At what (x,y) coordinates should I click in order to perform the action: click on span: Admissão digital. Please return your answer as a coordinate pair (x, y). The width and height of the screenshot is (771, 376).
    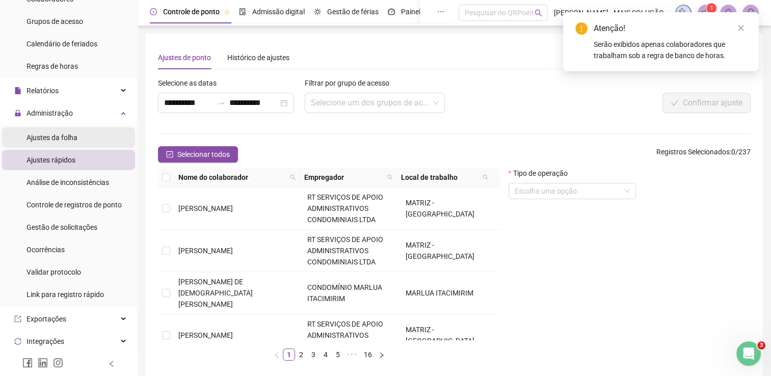
    Looking at the image, I should click on (278, 12).